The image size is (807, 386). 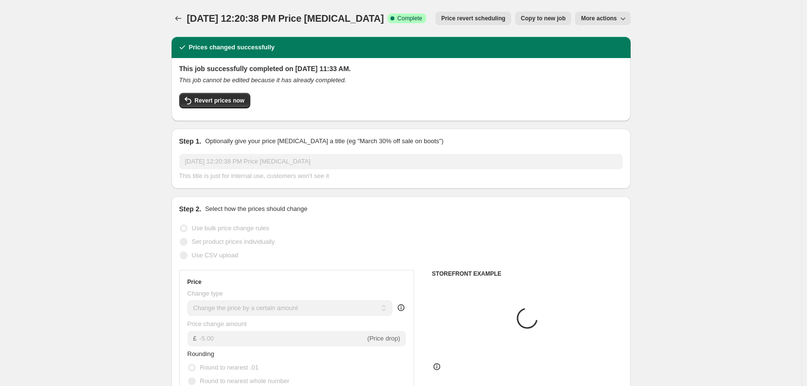 What do you see at coordinates (233, 241) in the screenshot?
I see `span: Set product prices individually` at bounding box center [233, 241].